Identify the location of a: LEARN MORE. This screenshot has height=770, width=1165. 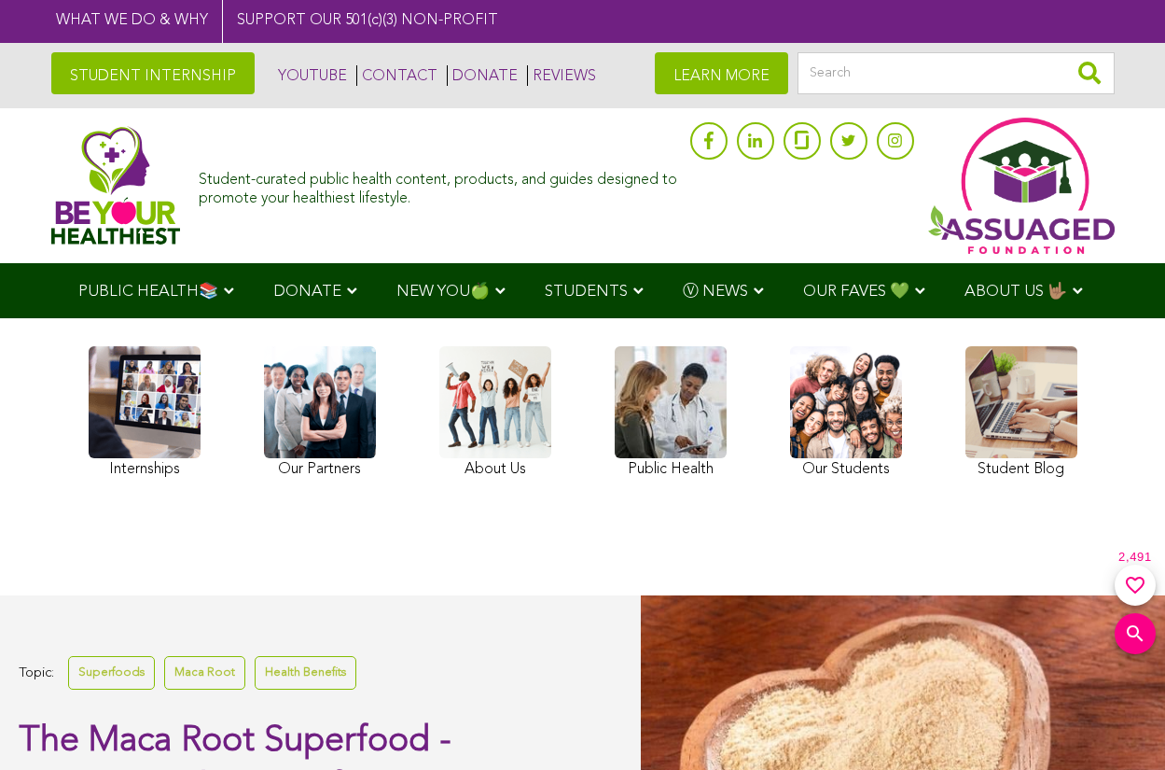
(721, 73).